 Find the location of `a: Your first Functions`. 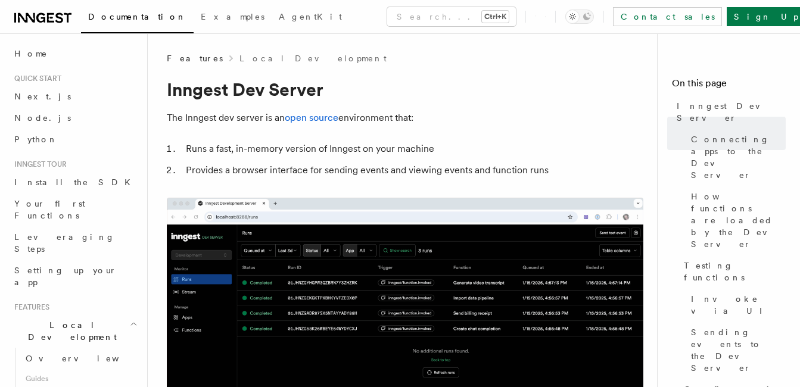

a: Your first Functions is located at coordinates (74, 210).